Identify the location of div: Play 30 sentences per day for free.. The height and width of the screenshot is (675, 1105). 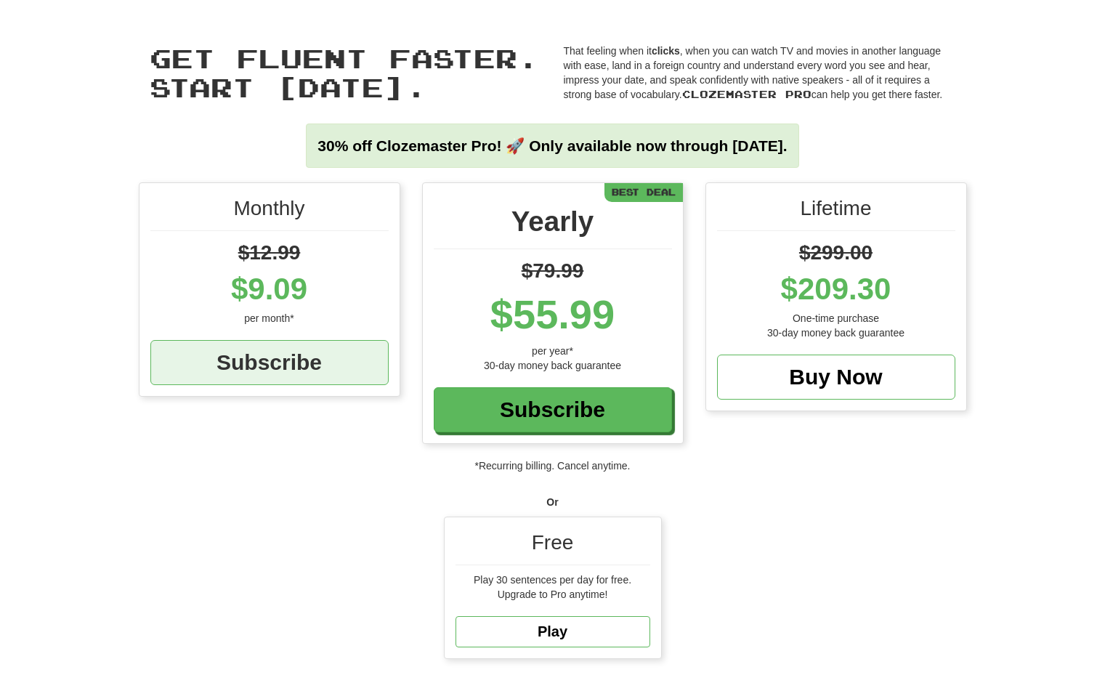
(553, 580).